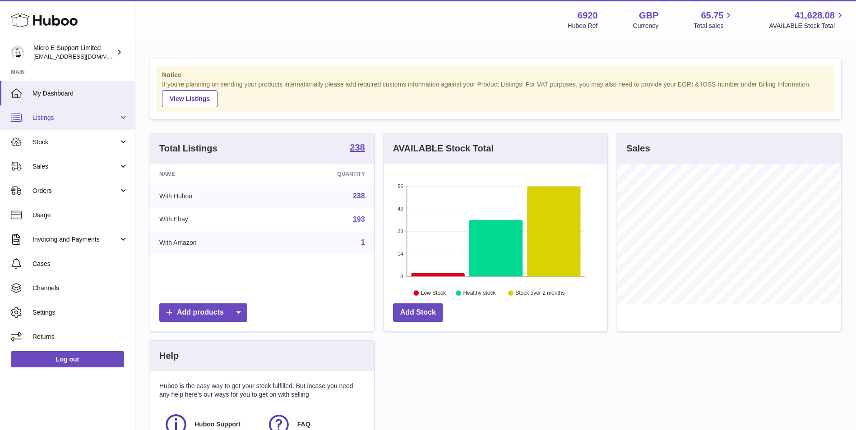 This screenshot has width=856, height=430. Describe the element at coordinates (648, 15) in the screenshot. I see `strong: GBP` at that location.